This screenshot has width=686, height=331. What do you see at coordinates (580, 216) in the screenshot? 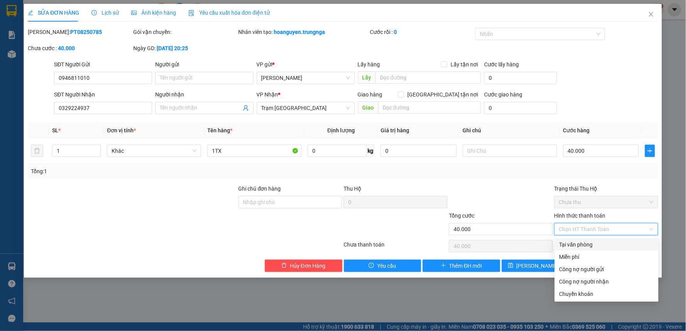
I see `label: Hình thức thanh toán` at bounding box center [580, 216].